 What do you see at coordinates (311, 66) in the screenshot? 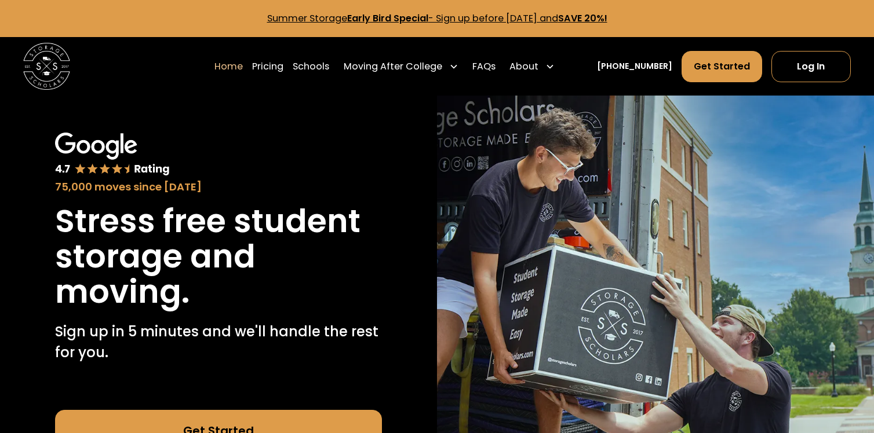
I see `a: Schools` at bounding box center [311, 66].